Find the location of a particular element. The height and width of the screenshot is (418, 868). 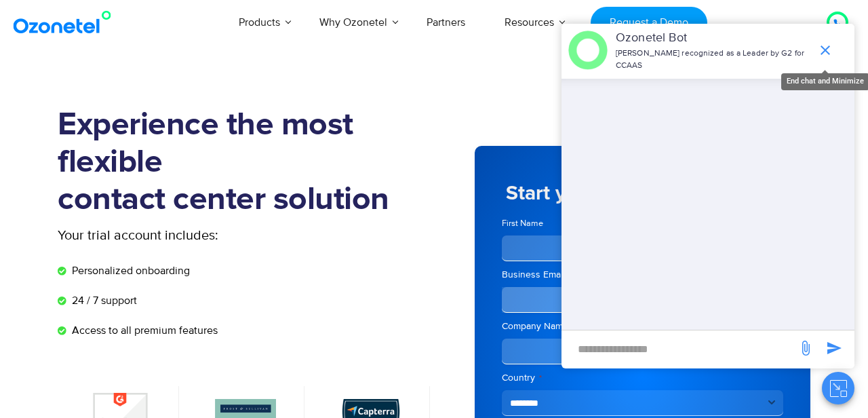

span: Access to all premium features is located at coordinates (143, 330).